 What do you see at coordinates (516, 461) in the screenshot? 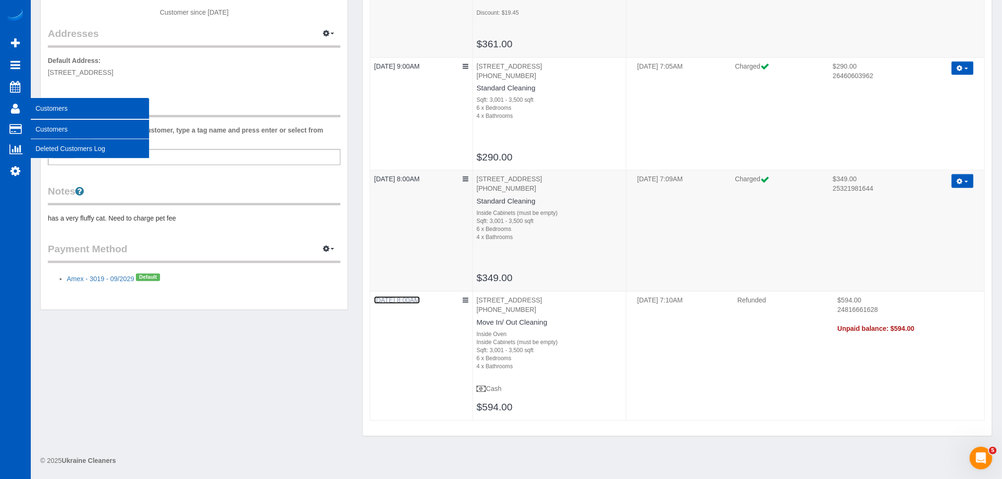
I see `div: © 2025` at bounding box center [516, 461].